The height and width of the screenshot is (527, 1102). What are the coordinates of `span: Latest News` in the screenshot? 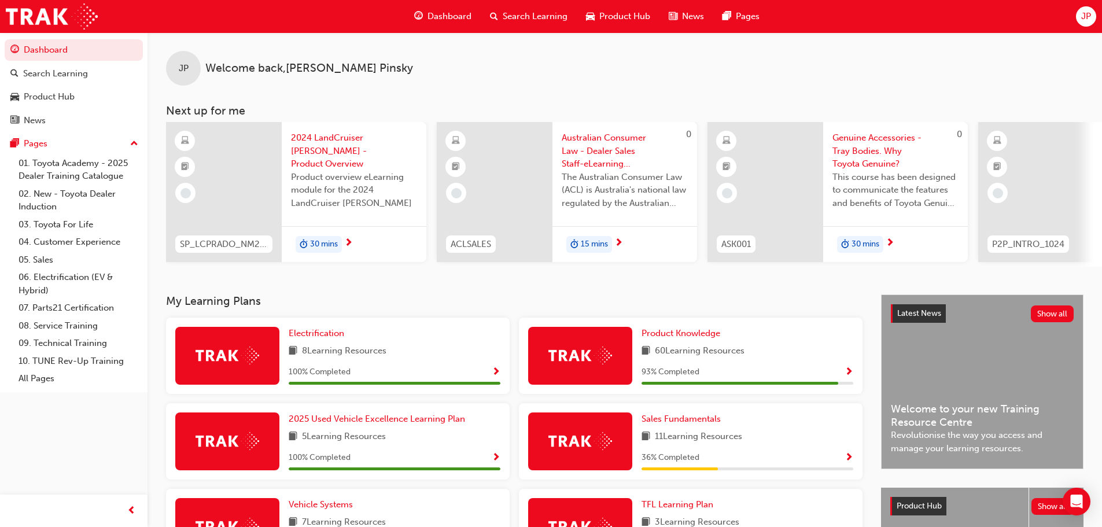 It's located at (919, 313).